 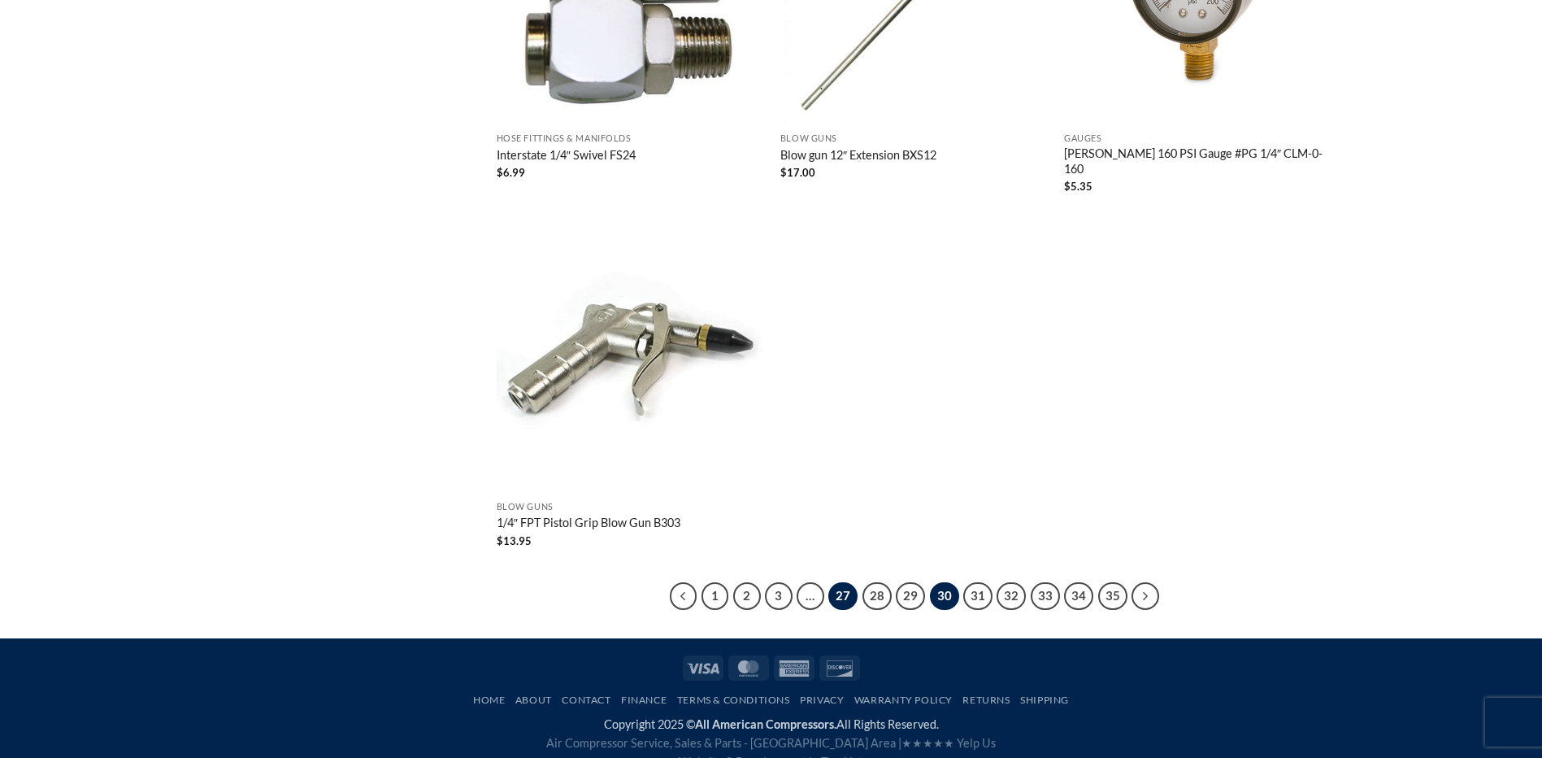 I want to click on a: ★★★★★ Yelp Us, so click(x=949, y=742).